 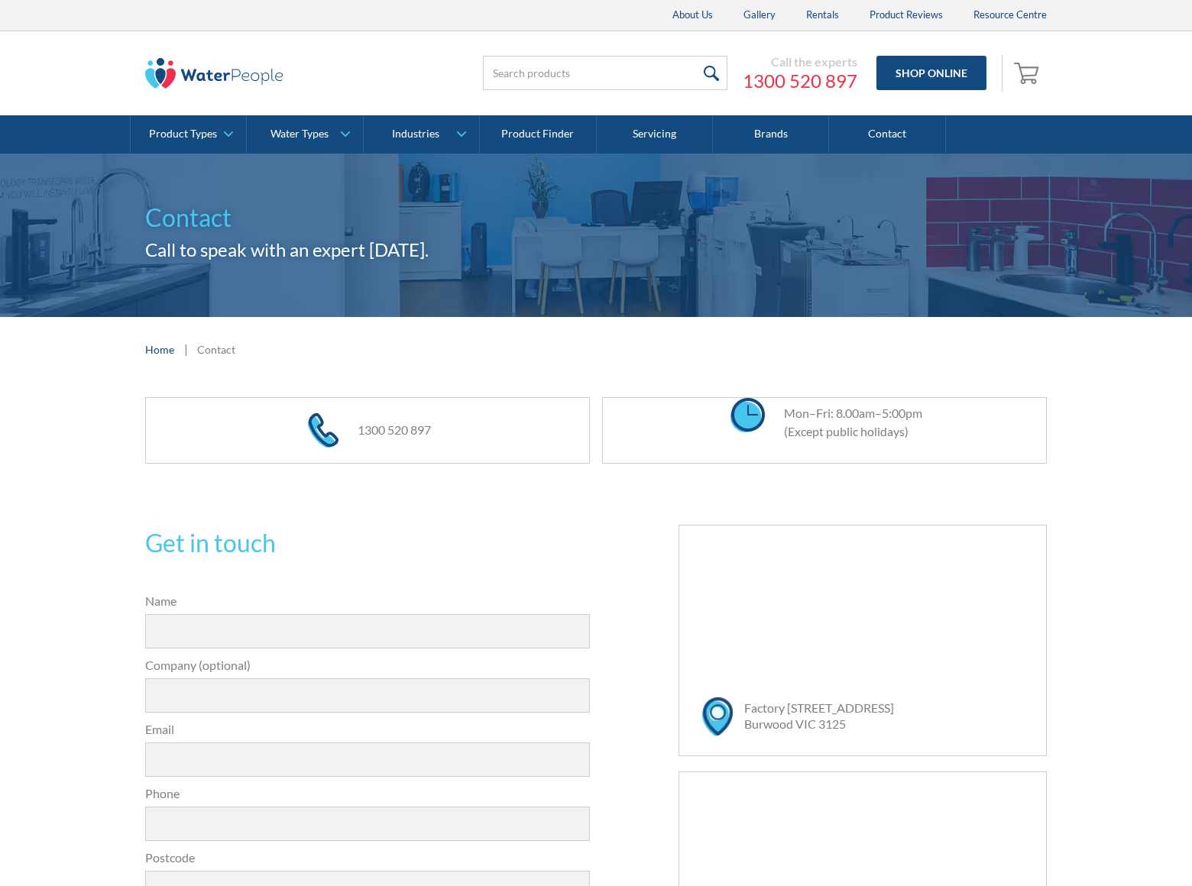 I want to click on a: Water Types, so click(x=304, y=134).